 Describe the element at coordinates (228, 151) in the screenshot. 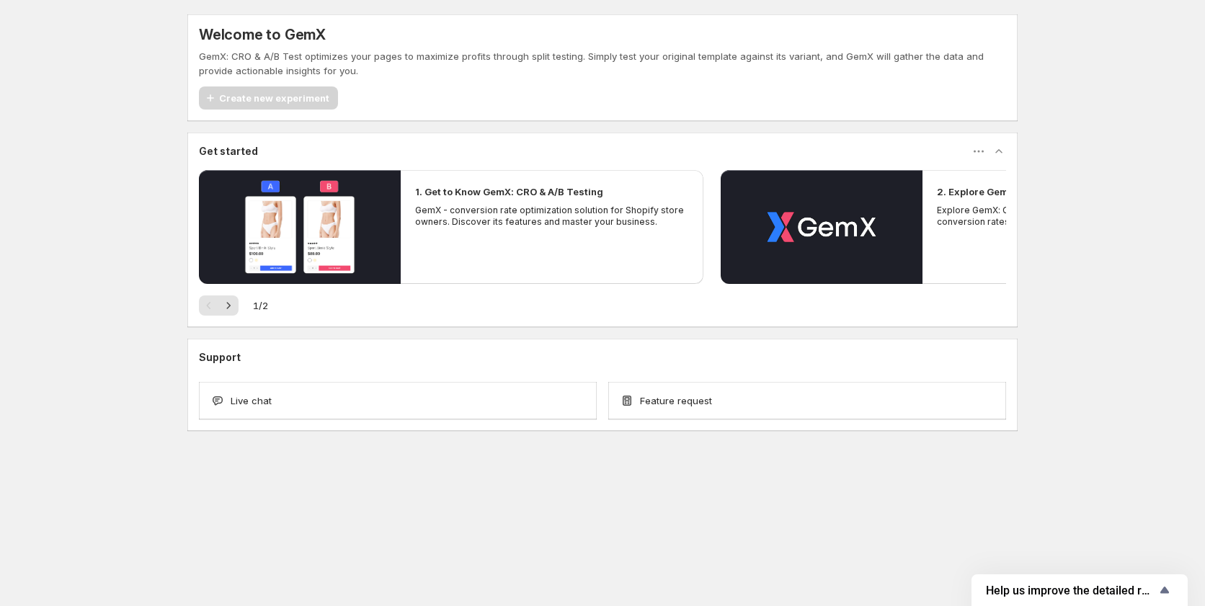

I see `h3: Get started` at that location.